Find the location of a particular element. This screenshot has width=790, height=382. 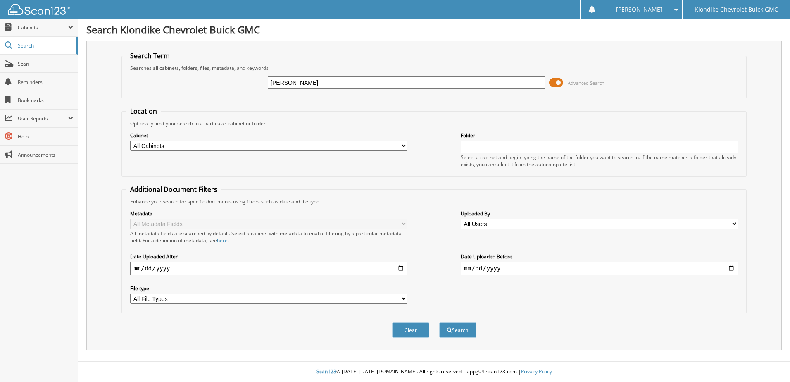

a: here is located at coordinates (222, 240).